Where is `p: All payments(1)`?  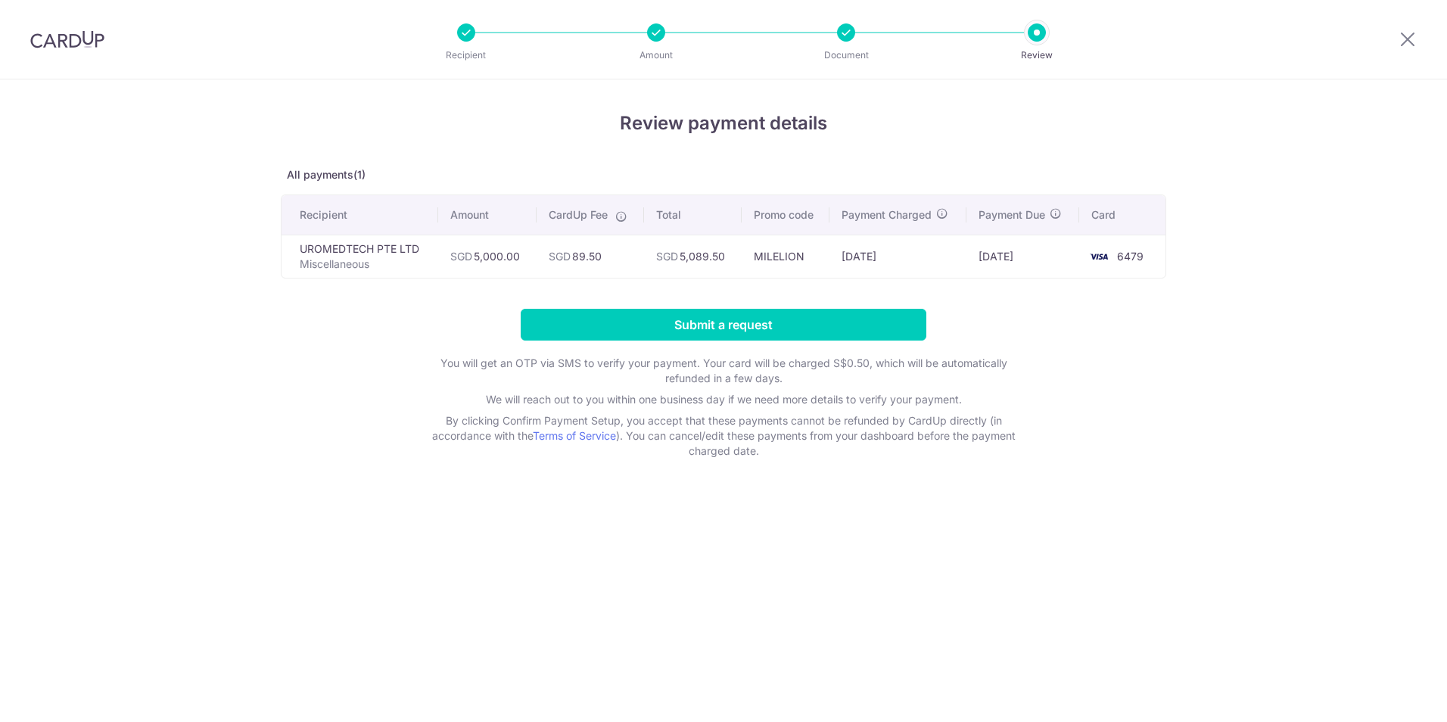 p: All payments(1) is located at coordinates (724, 175).